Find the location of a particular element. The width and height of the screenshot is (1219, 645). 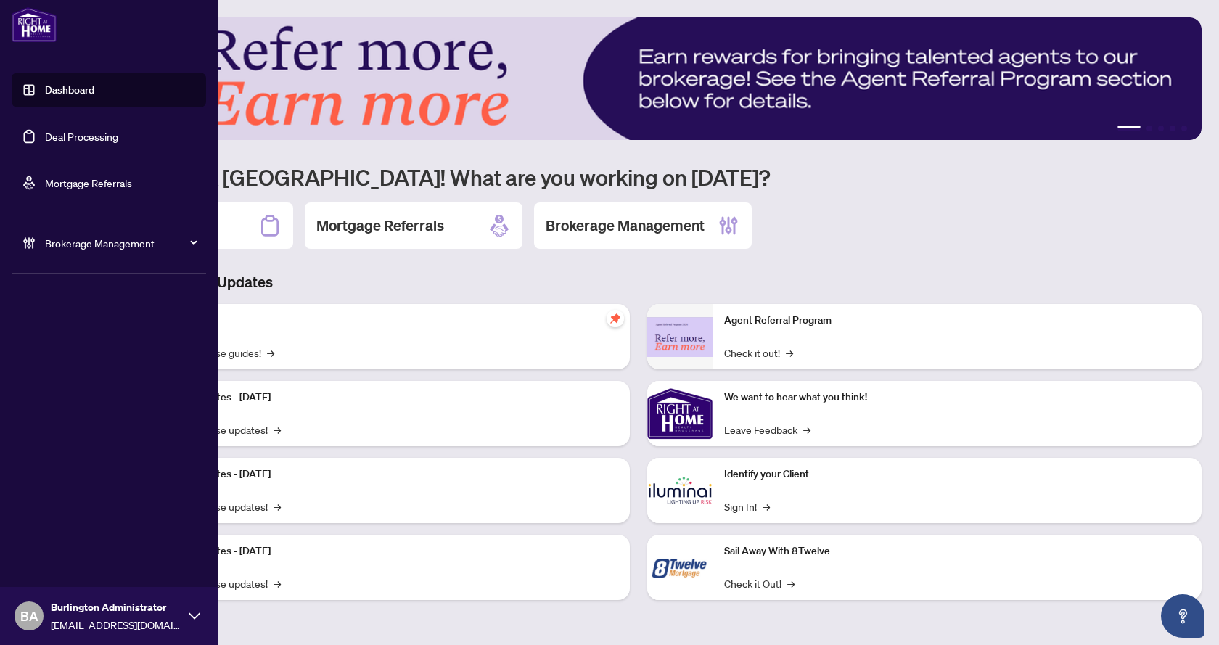

button: Open asap is located at coordinates (1183, 616).